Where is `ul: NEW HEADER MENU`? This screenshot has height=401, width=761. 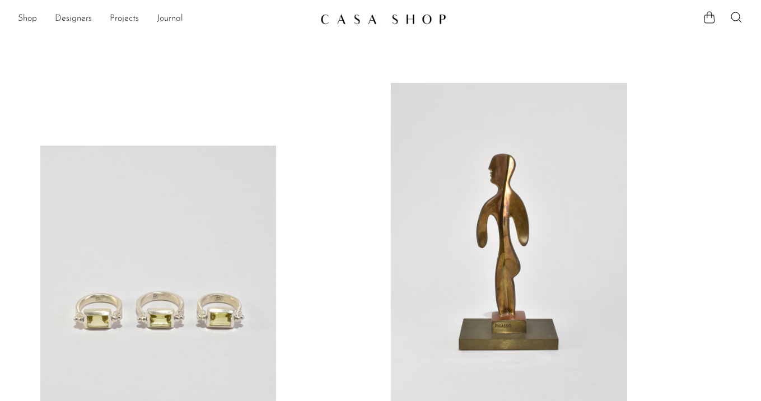 ul: NEW HEADER MENU is located at coordinates (165, 19).